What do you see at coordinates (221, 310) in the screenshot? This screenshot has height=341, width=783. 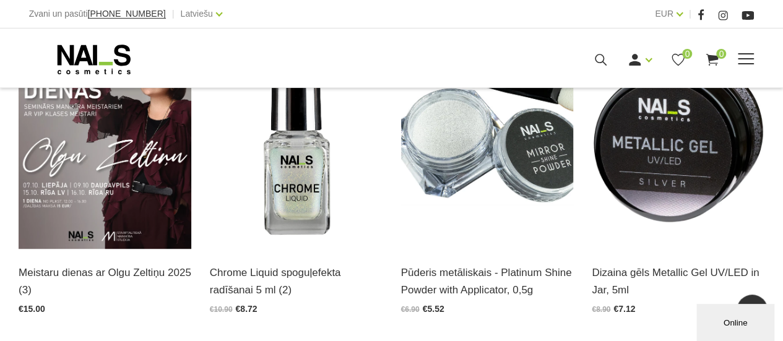 I see `span: €10.90` at bounding box center [221, 310].